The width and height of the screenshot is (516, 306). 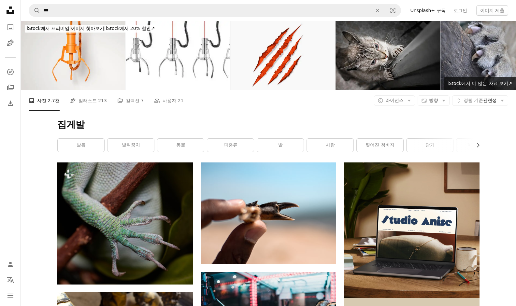 What do you see at coordinates (10, 72) in the screenshot?
I see `a: 탐색` at bounding box center [10, 72].